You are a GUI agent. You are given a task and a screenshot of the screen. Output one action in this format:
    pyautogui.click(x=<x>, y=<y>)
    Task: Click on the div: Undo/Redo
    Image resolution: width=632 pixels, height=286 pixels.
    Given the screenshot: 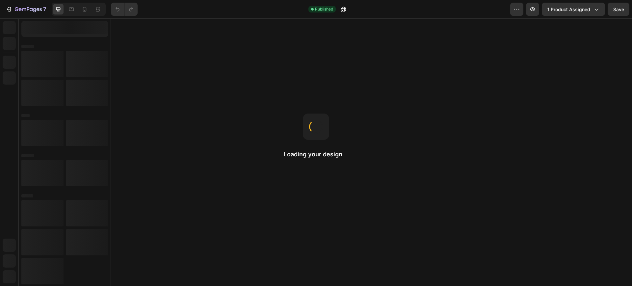 What is the action you would take?
    pyautogui.click(x=124, y=9)
    